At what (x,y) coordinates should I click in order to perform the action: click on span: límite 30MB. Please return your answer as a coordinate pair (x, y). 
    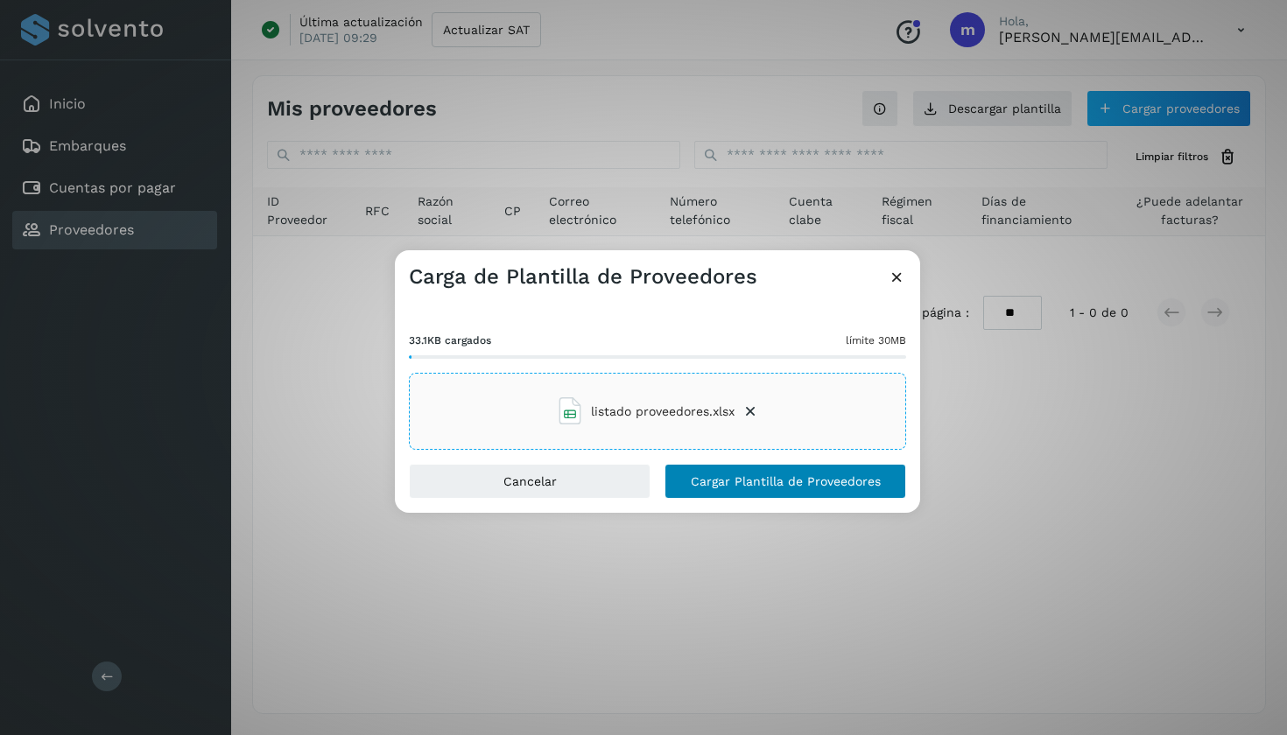
    Looking at the image, I should click on (875, 341).